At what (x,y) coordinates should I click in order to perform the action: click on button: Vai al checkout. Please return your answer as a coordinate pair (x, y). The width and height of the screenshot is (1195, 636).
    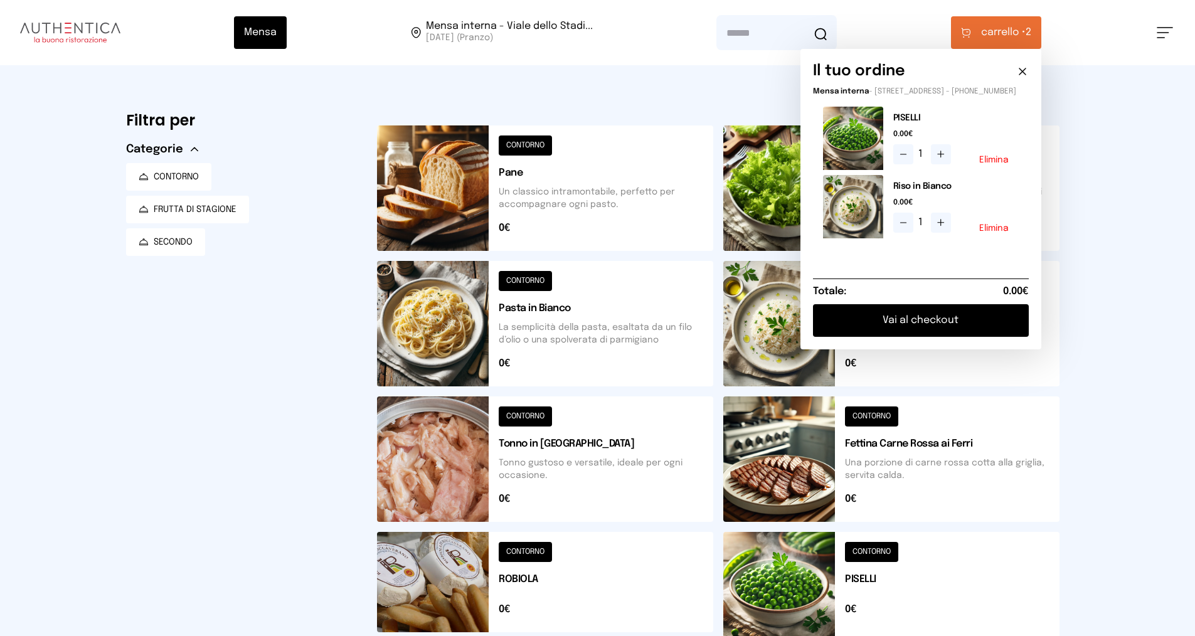
    Looking at the image, I should click on (921, 321).